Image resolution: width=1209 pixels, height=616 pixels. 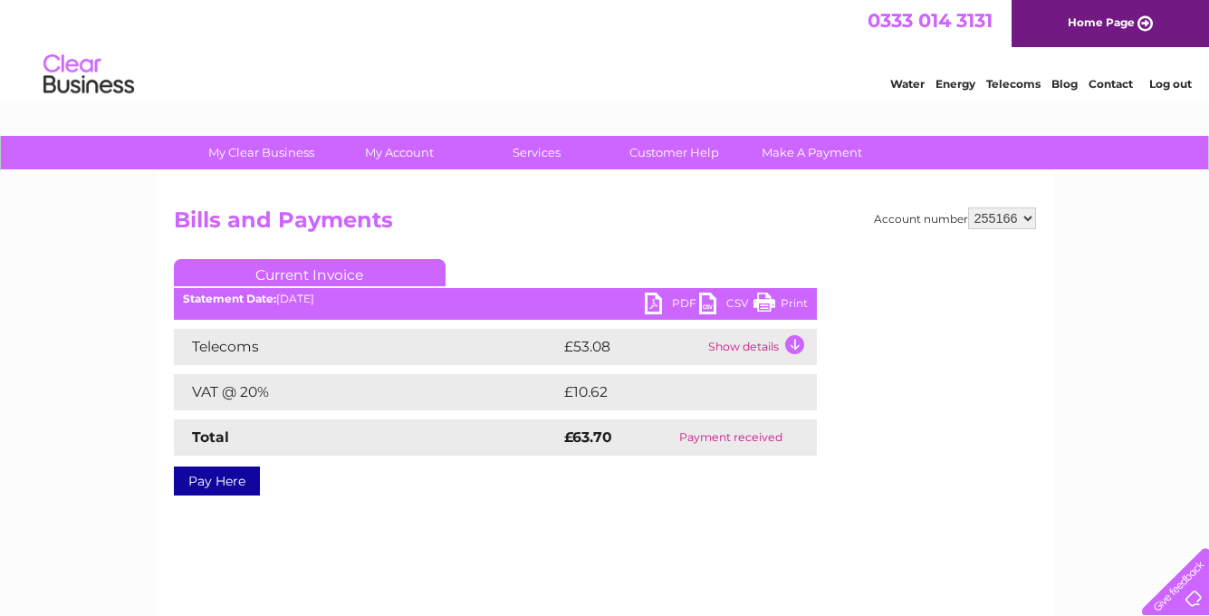 I want to click on a: My Clear Business, so click(x=261, y=152).